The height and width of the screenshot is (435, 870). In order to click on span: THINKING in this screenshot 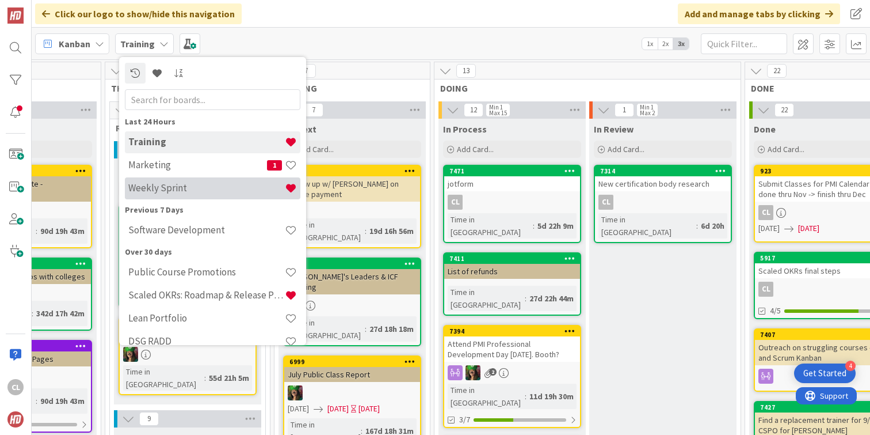, I will do `click(183, 88)`.